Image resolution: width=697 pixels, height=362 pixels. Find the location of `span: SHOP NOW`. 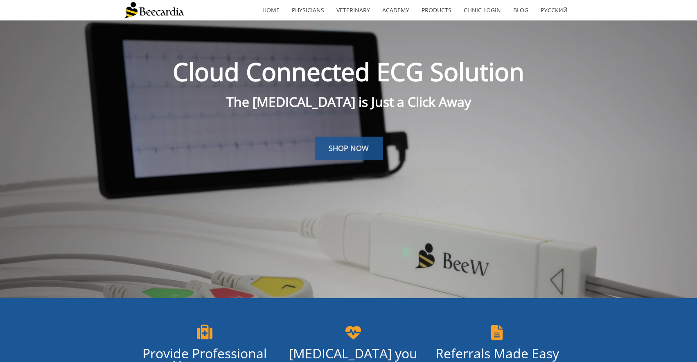

span: SHOP NOW is located at coordinates (349, 148).